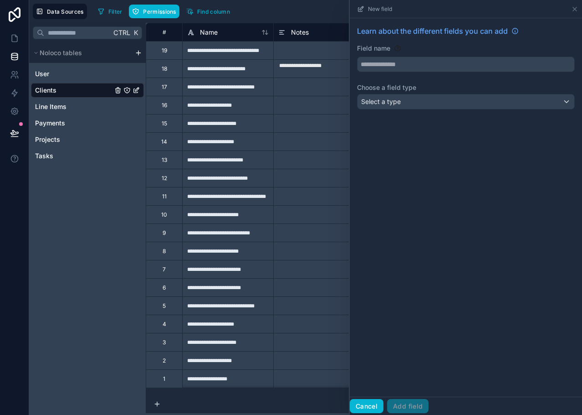 This screenshot has width=582, height=415. Describe the element at coordinates (381, 101) in the screenshot. I see `span: Select a type` at that location.